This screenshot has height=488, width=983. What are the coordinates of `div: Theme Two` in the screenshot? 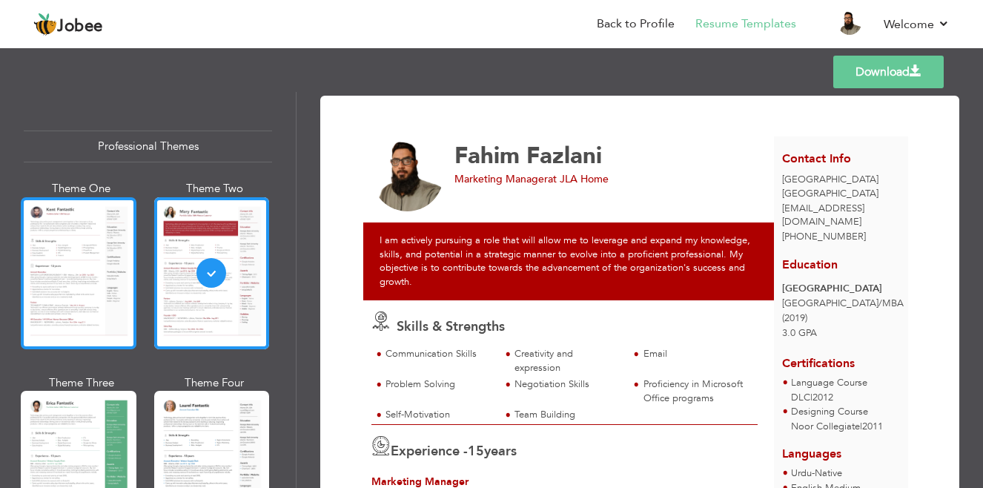 It's located at (215, 188).